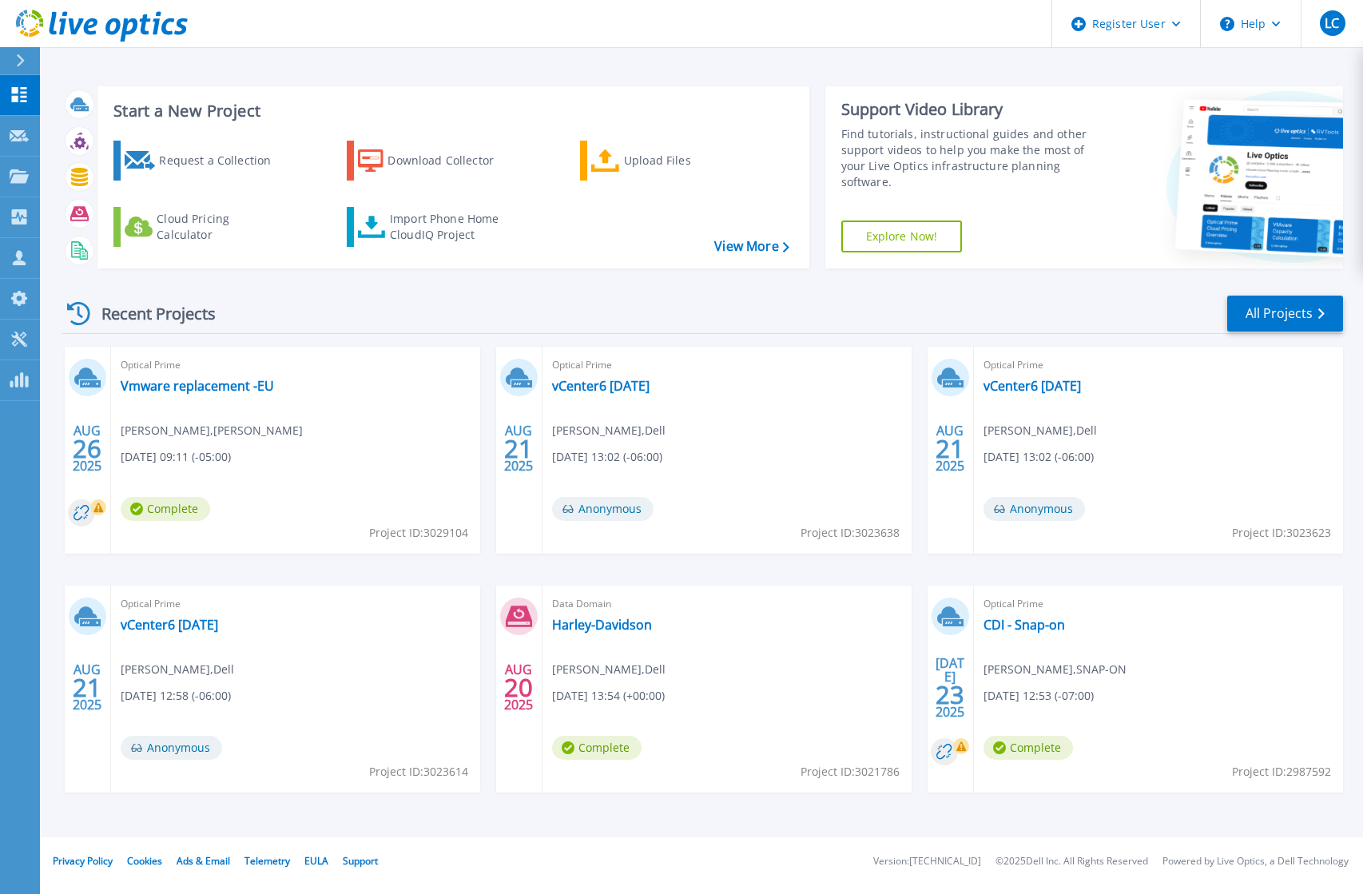  Describe the element at coordinates (87, 448) in the screenshot. I see `span: 26` at that location.